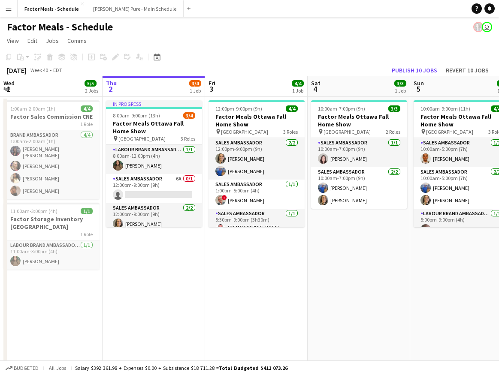 The width and height of the screenshot is (499, 375). What do you see at coordinates (414, 70) in the screenshot?
I see `button: Publish 10 jobs` at bounding box center [414, 70].